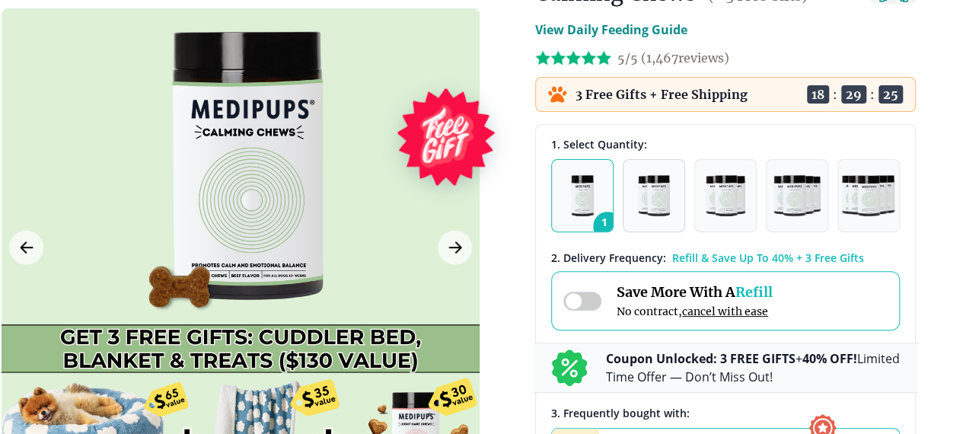  I want to click on span: 25, so click(891, 94).